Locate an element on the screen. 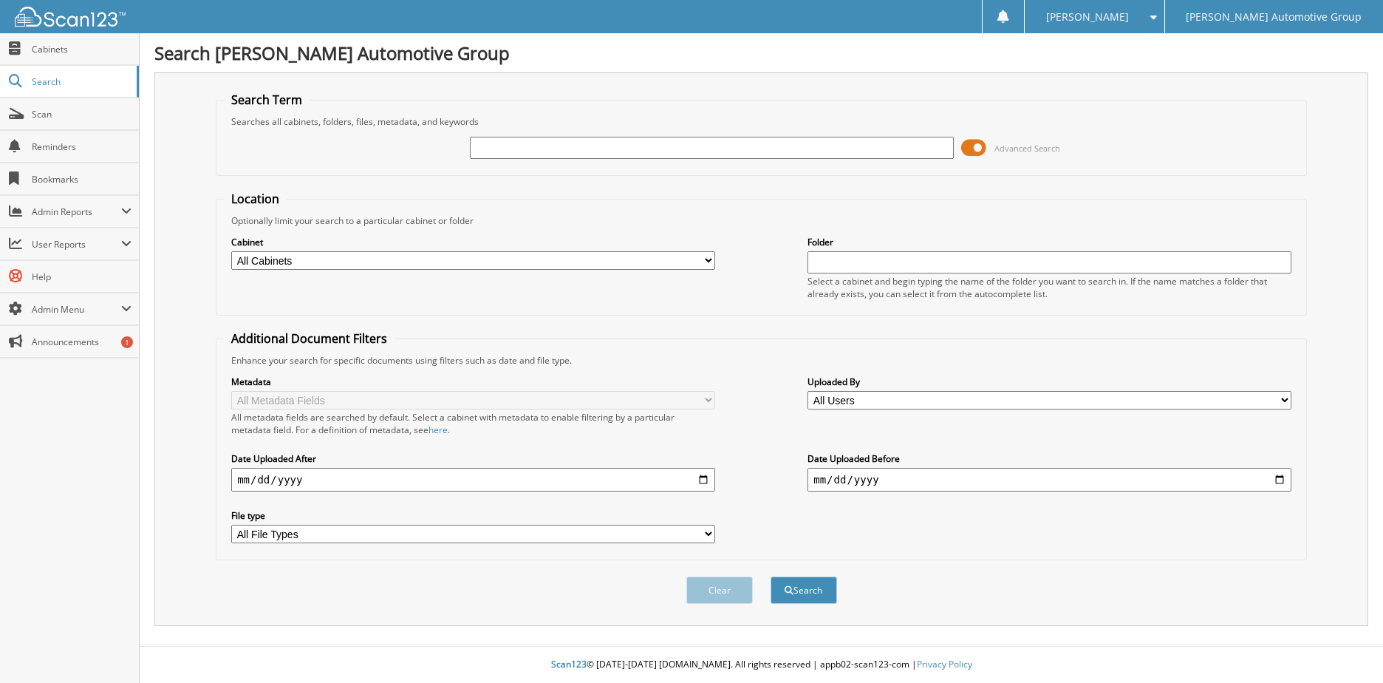 The image size is (1383, 683). div: Select a cabinet and begin typing the name of the folder you want to search in. If the name match... is located at coordinates (1049, 287).